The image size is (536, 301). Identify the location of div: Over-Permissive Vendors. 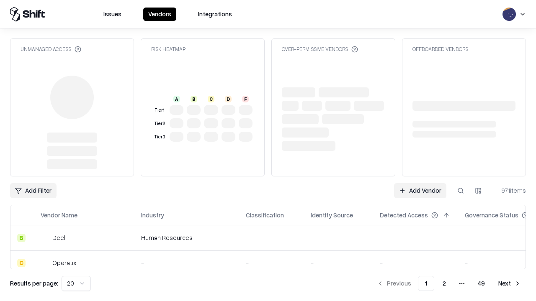
(320, 49).